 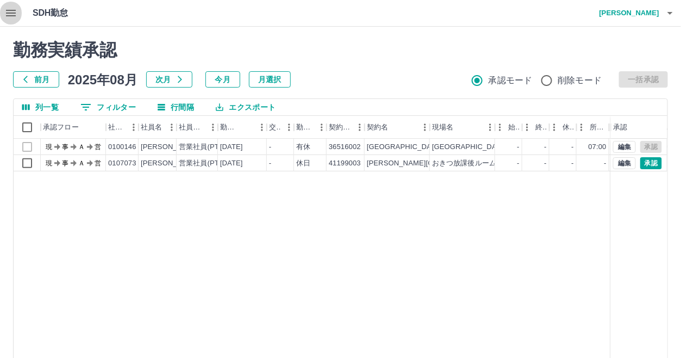 I want to click on div: 07:00, so click(x=598, y=147).